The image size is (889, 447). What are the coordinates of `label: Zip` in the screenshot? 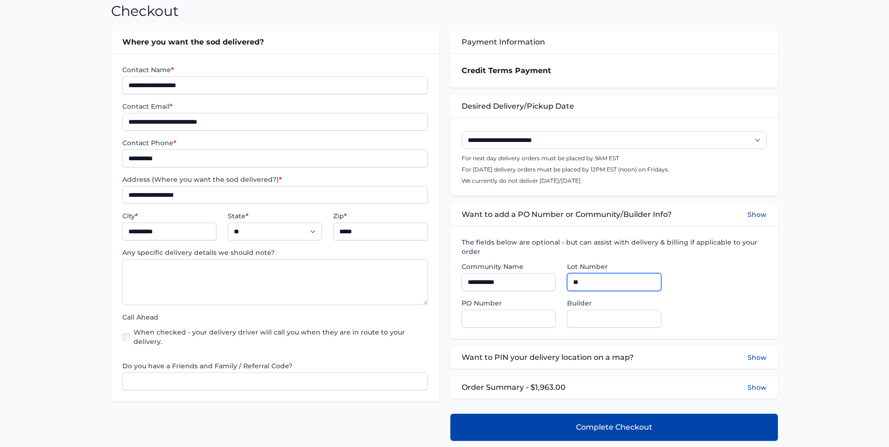 It's located at (380, 216).